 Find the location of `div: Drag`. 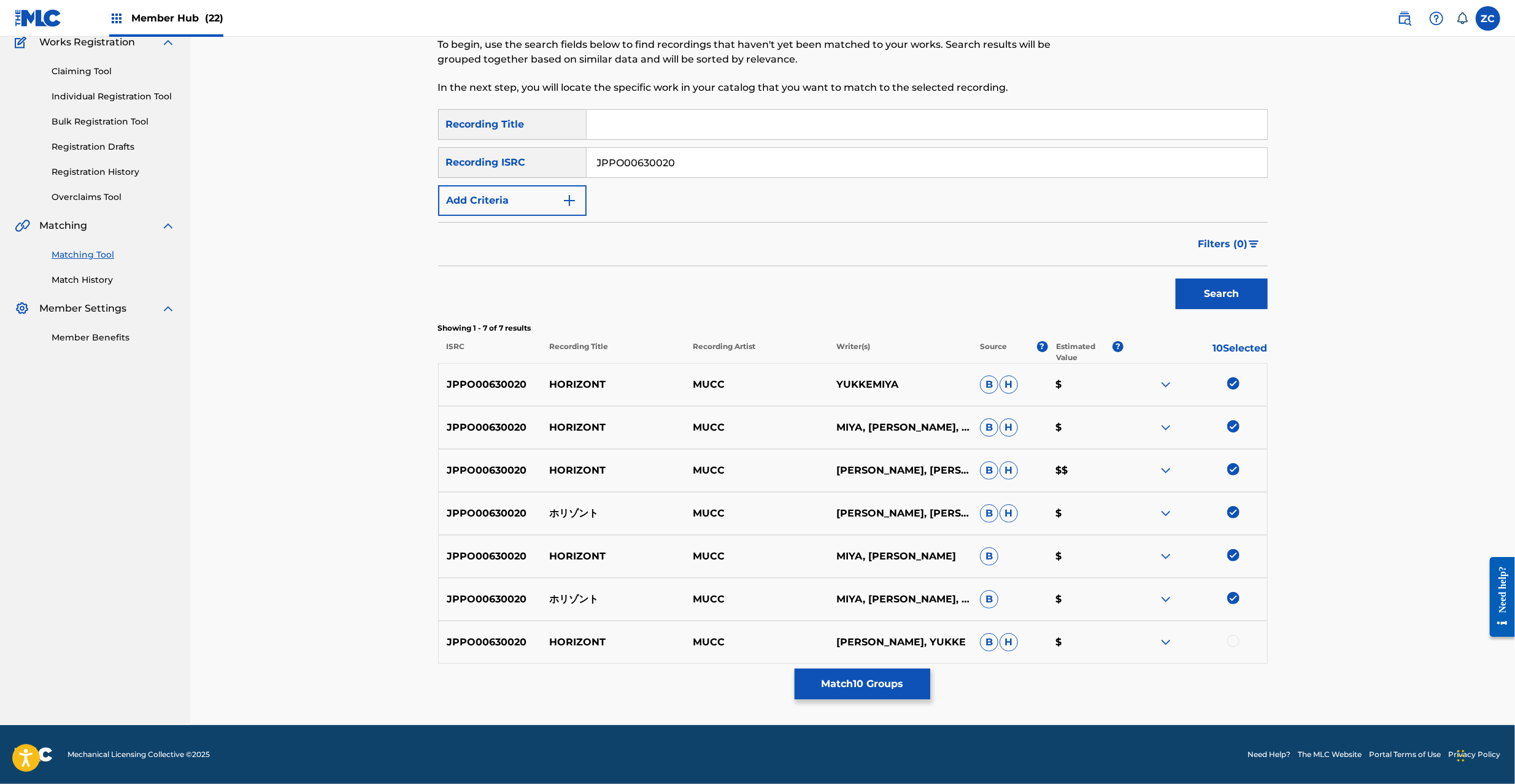

div: Drag is located at coordinates (1461, 756).